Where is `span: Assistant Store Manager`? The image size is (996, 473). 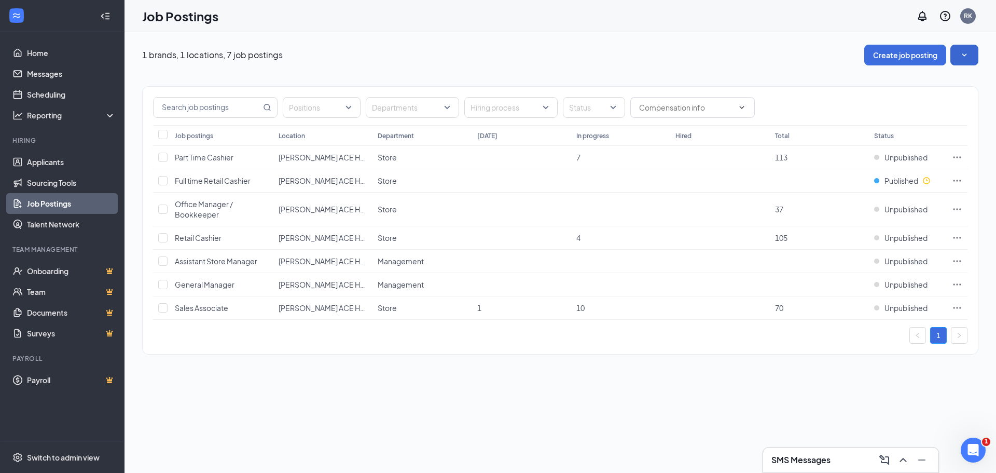
span: Assistant Store Manager is located at coordinates (216, 261).